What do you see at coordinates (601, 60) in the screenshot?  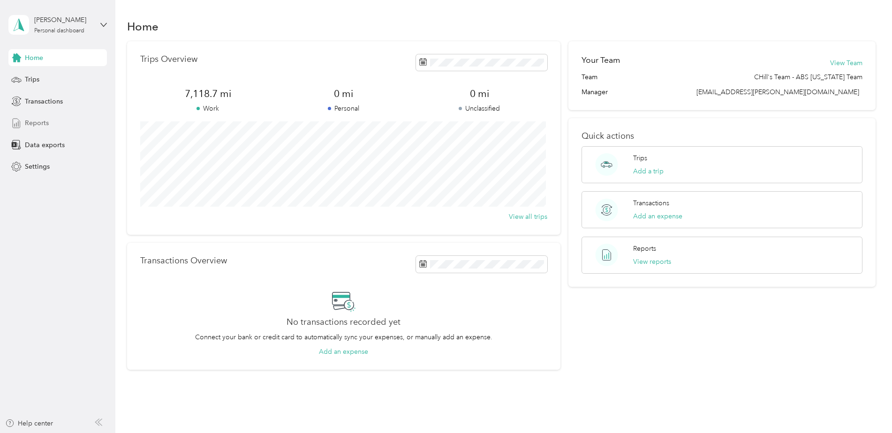 I see `h2: Your Team` at bounding box center [601, 60].